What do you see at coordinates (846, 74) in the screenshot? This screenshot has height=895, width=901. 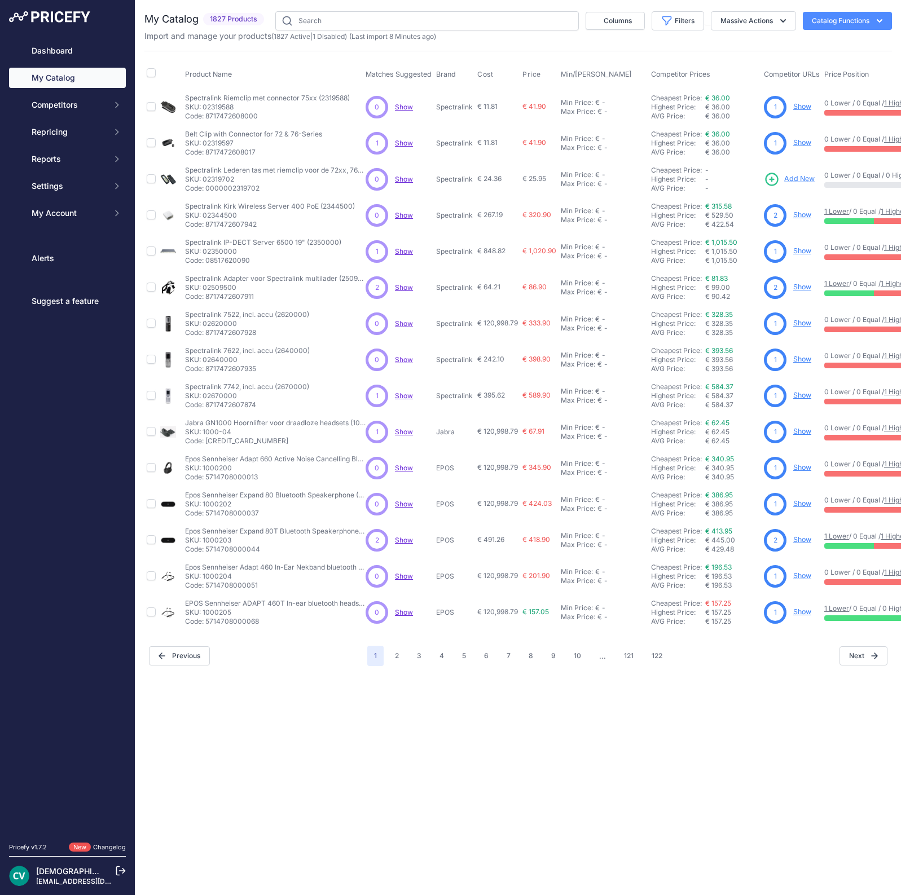 I see `span: Price Position` at bounding box center [846, 74].